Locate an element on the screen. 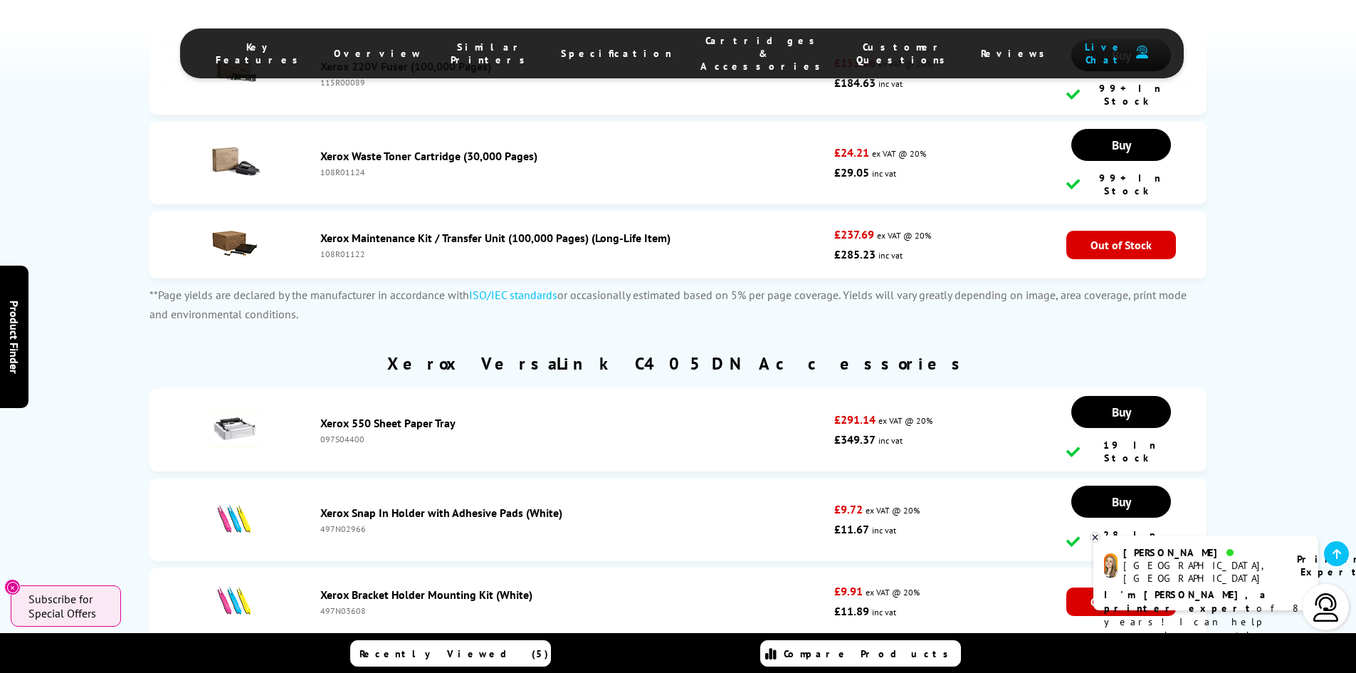  p: **Page yields are declared by the manufacturer in accordance with or occasionally estimated based... is located at coordinates (678, 305).